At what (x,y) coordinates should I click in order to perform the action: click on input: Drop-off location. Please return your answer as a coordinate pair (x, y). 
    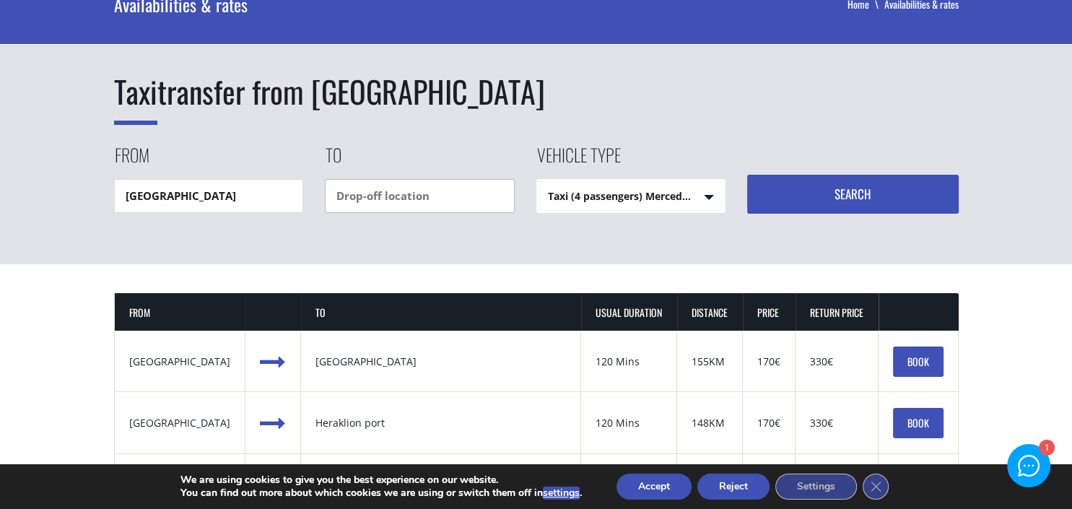
    Looking at the image, I should click on (419, 196).